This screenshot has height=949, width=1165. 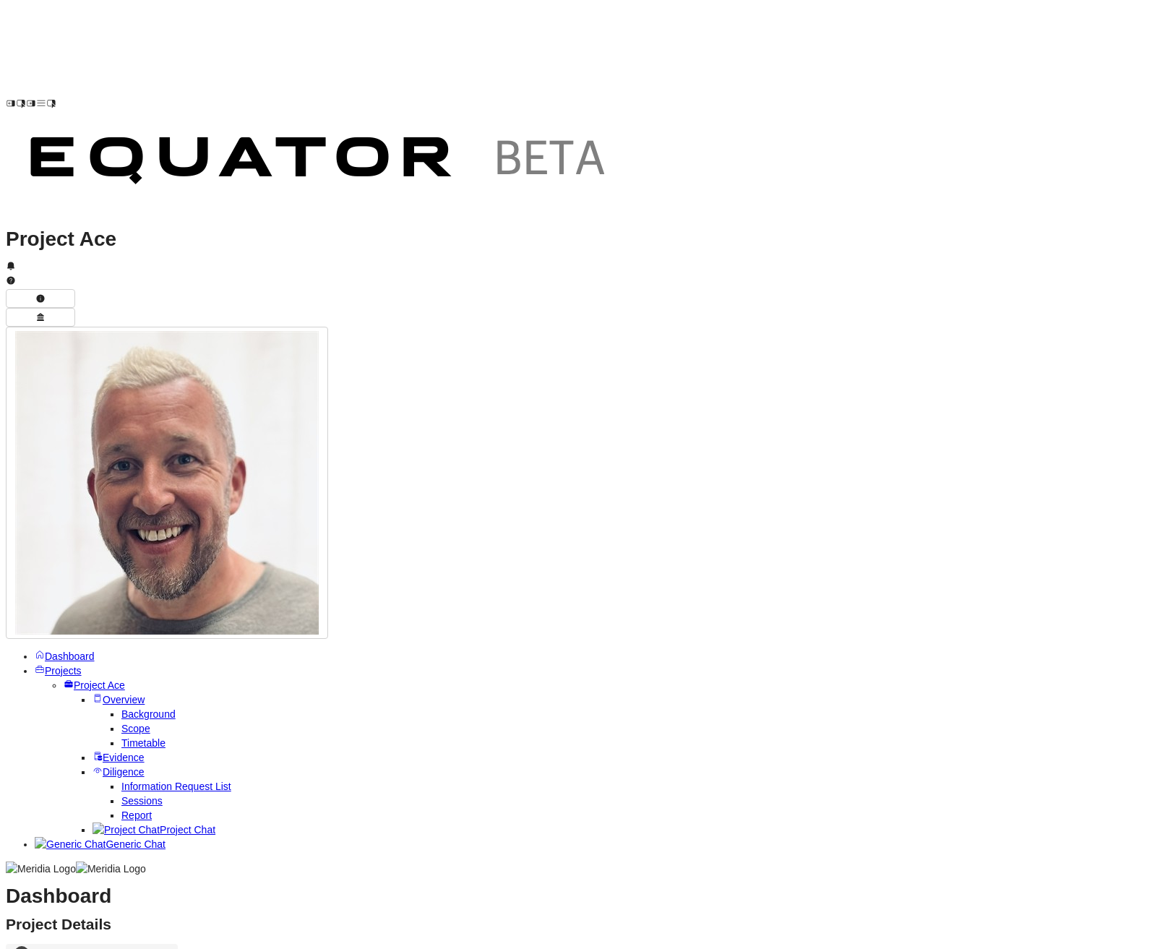 What do you see at coordinates (137, 816) in the screenshot?
I see `a: Report` at bounding box center [137, 816].